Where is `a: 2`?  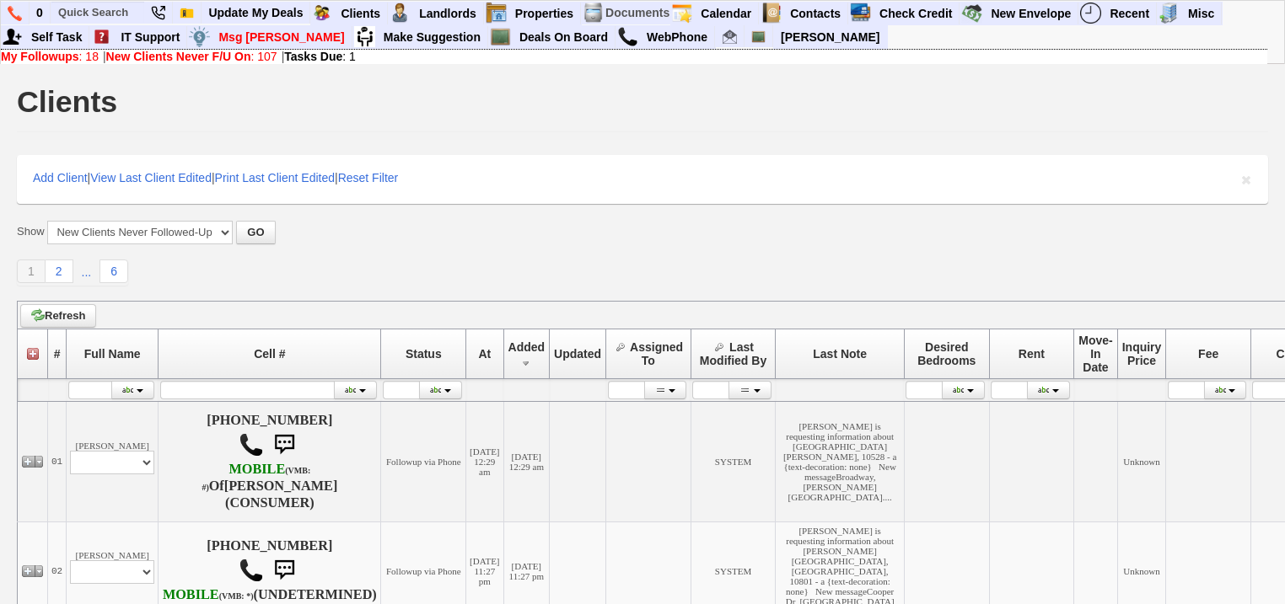
a: 2 is located at coordinates (59, 271).